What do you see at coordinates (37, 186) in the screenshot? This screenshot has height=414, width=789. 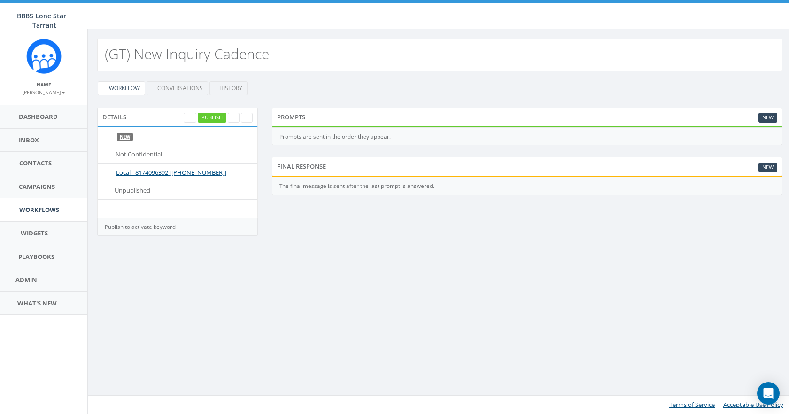 I see `span: Campaigns` at bounding box center [37, 186].